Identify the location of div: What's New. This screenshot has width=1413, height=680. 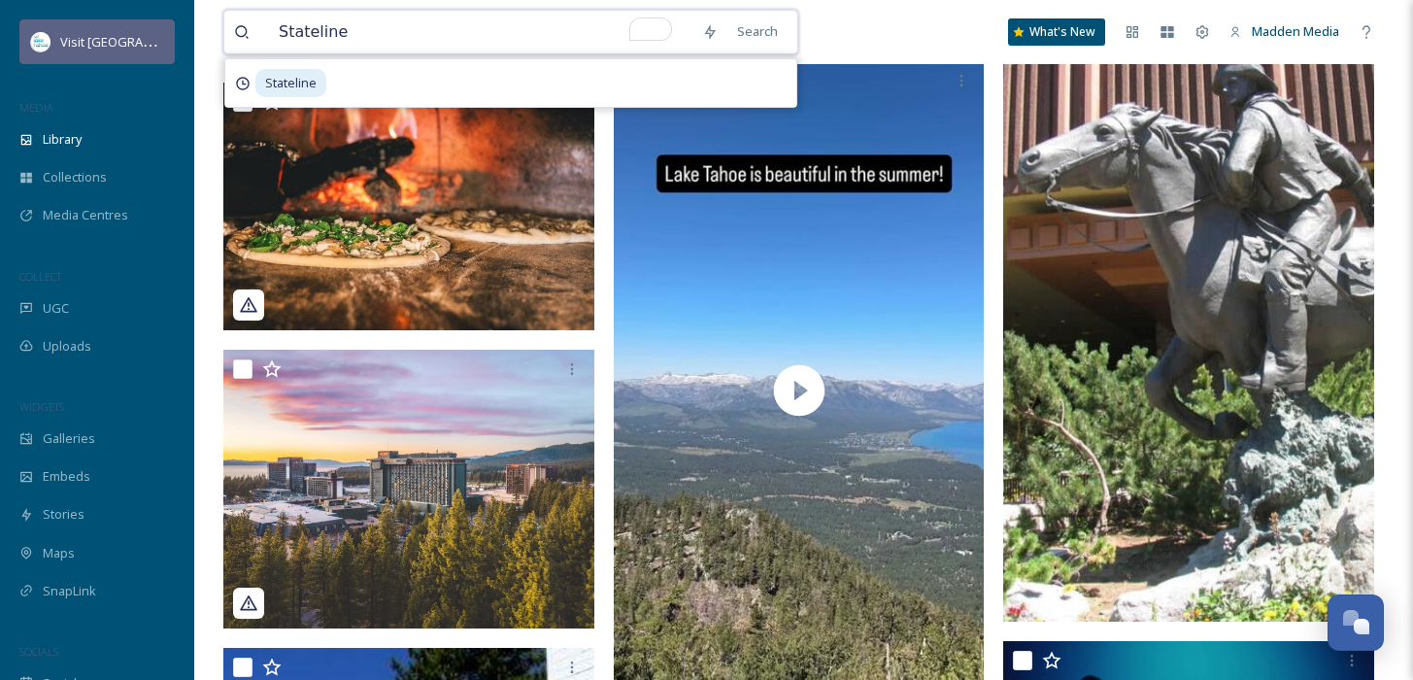
(1057, 32).